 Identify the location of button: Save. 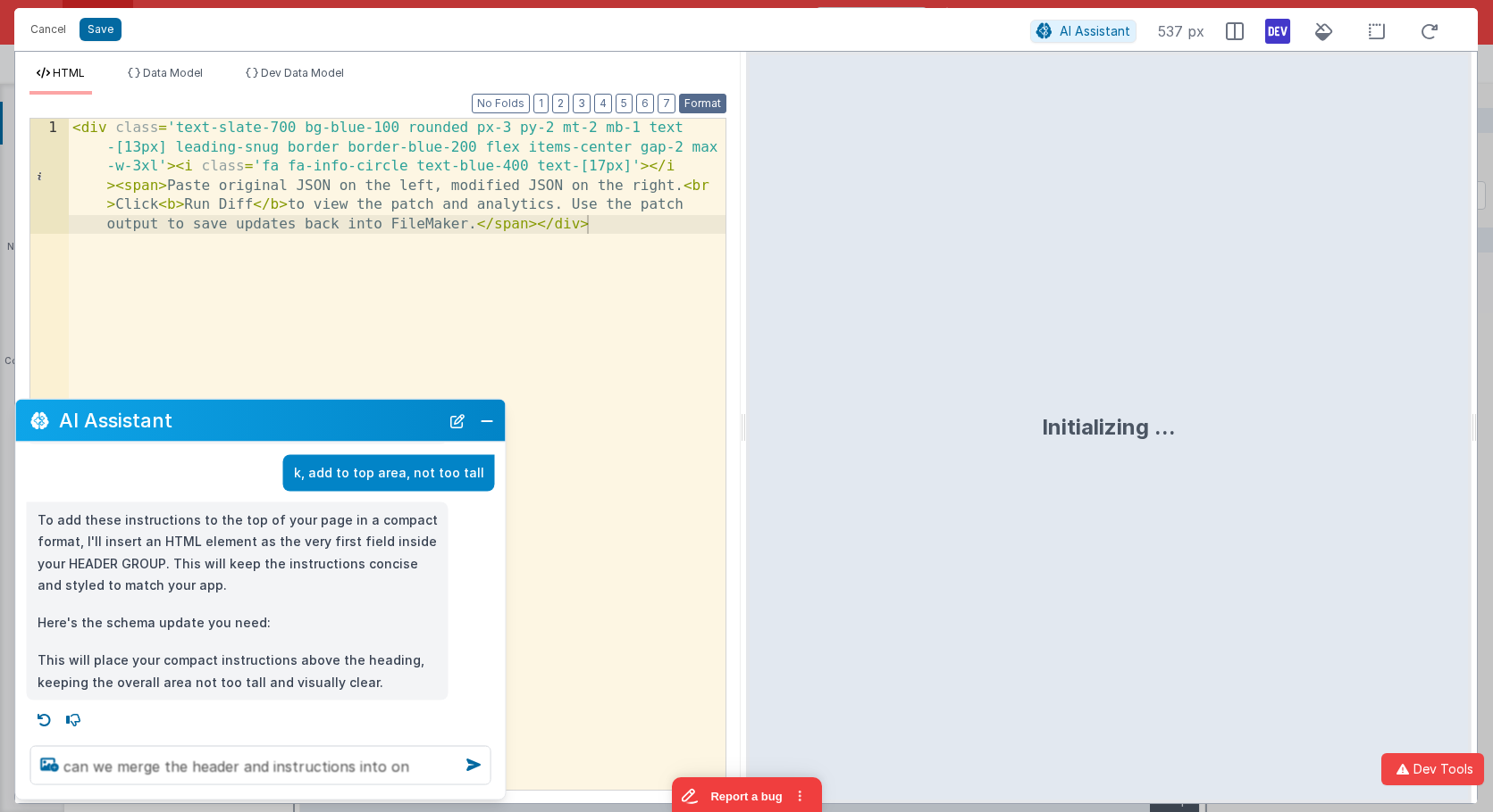
(100, 29).